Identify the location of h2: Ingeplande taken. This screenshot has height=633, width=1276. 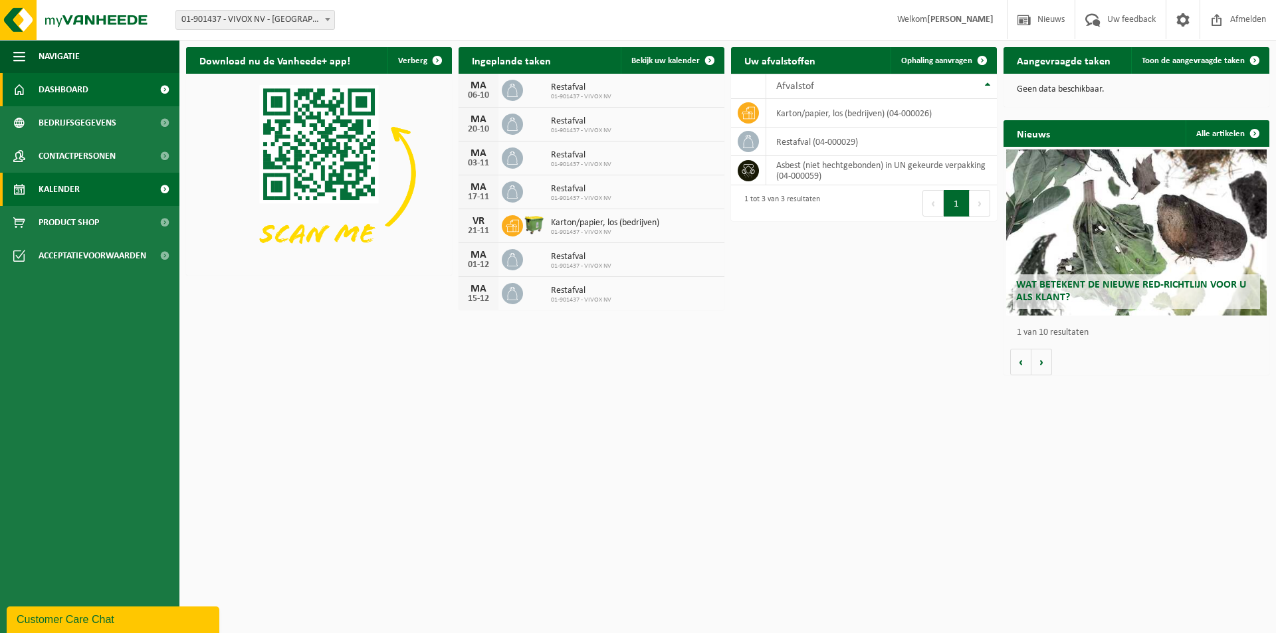
(511, 60).